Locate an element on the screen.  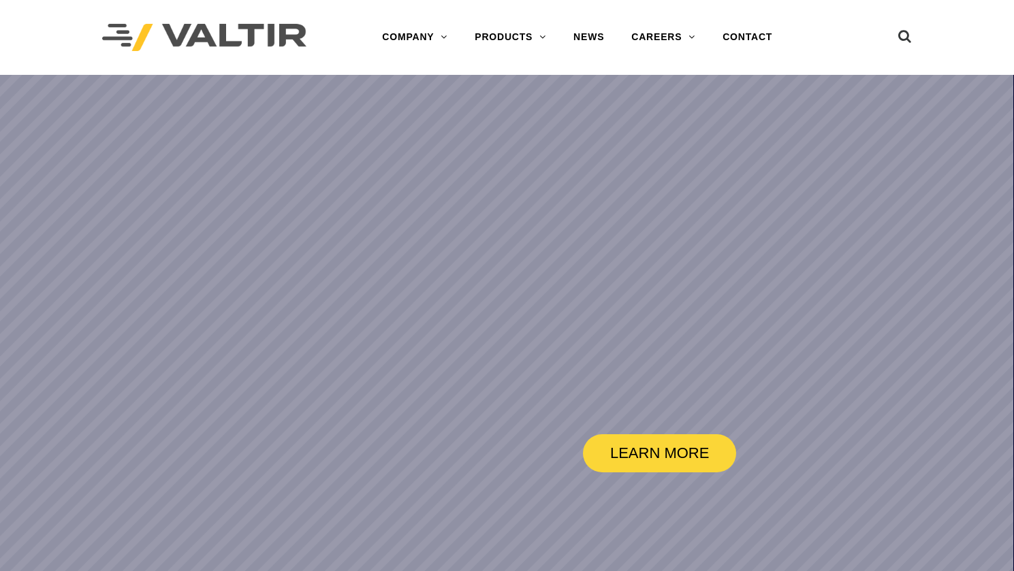
a: PRODUCTS is located at coordinates (510, 37).